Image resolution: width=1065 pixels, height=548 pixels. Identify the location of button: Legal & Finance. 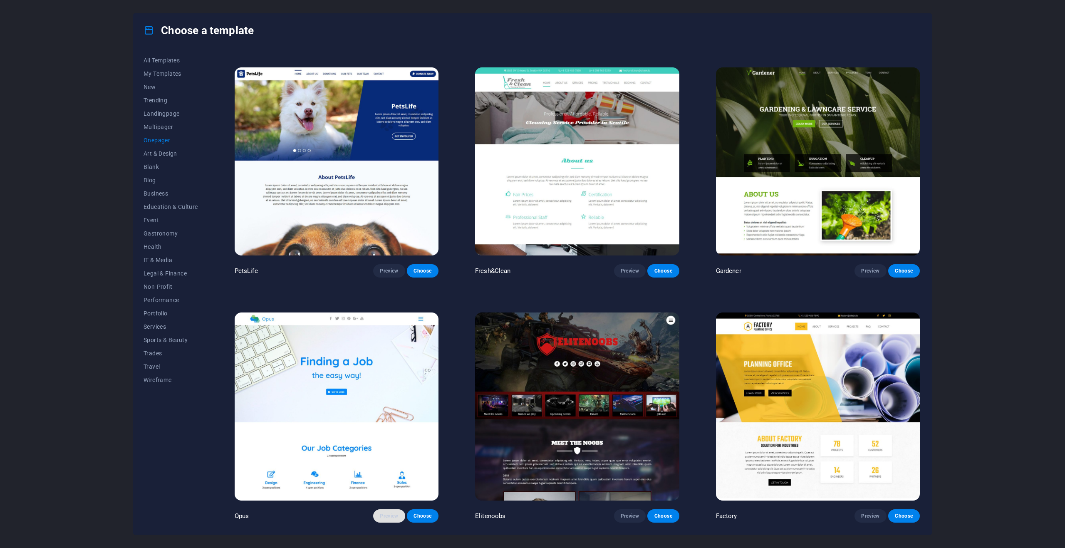
(171, 273).